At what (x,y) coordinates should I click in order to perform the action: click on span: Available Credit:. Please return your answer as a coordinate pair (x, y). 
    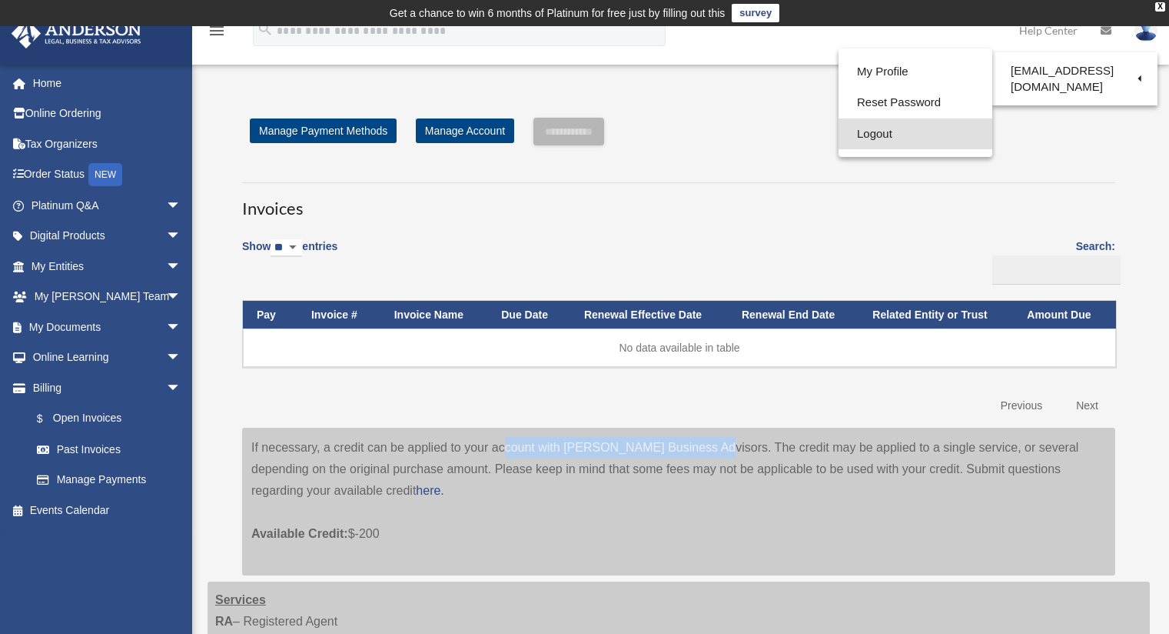
    Looking at the image, I should click on (300, 533).